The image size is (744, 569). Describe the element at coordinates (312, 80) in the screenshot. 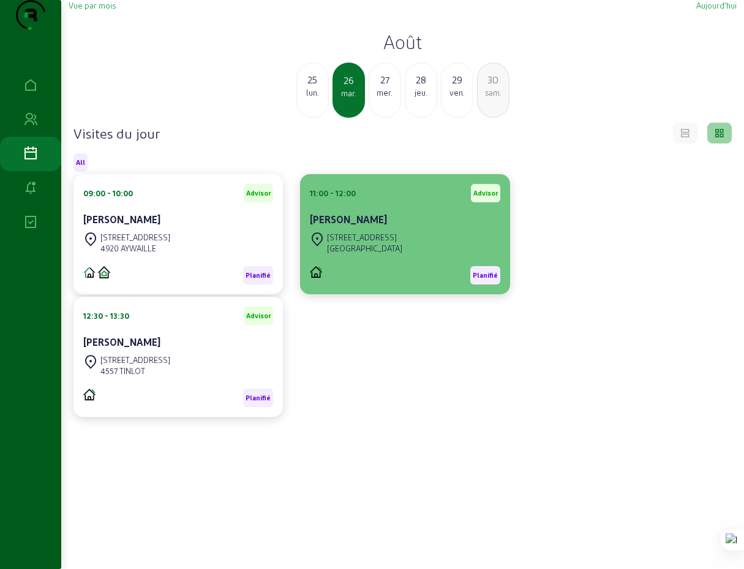

I see `div: 25` at that location.